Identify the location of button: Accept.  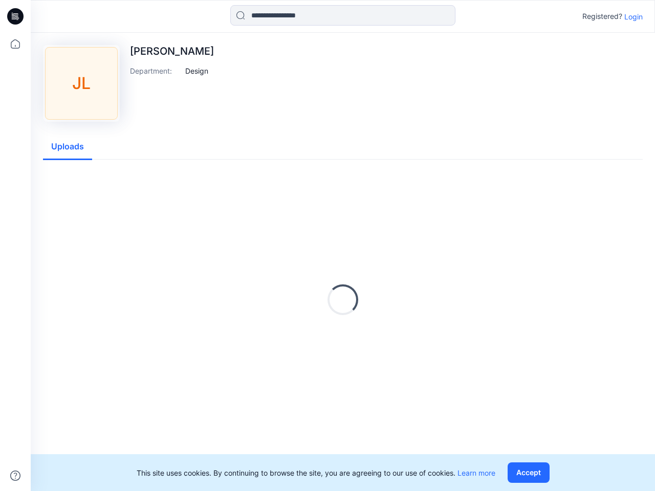
(529, 473).